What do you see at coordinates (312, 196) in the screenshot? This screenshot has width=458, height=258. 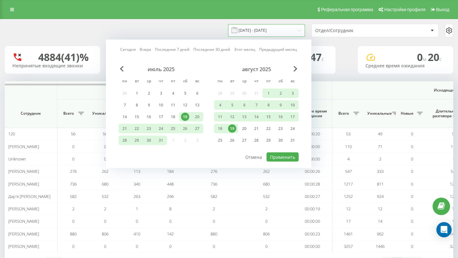 I see `td: 00:00:27` at bounding box center [312, 196].